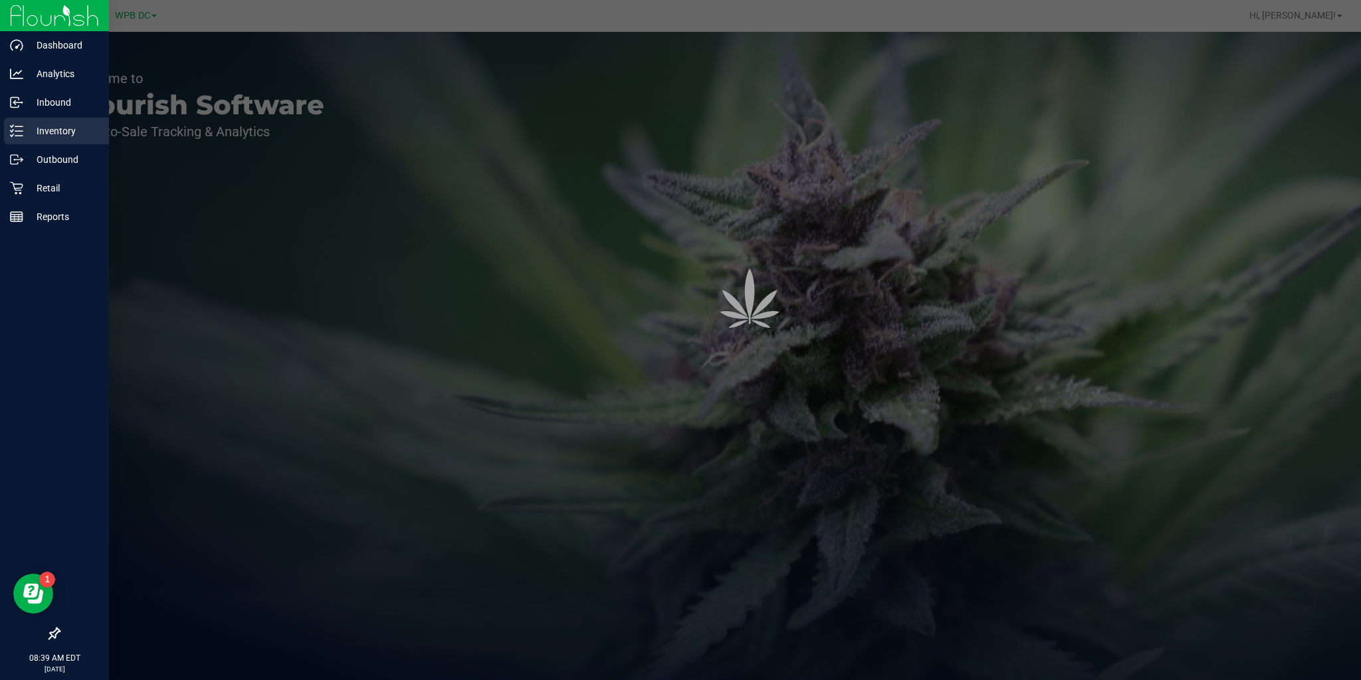 This screenshot has height=680, width=1361. I want to click on span: 1, so click(8, 7).